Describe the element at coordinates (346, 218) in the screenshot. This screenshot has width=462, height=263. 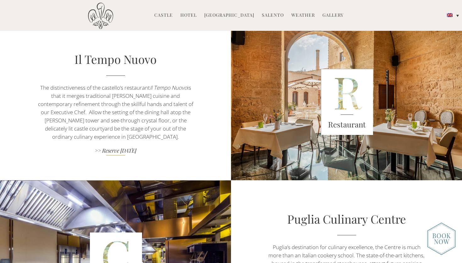
I see `a: Puglia Culinary Centre` at that location.